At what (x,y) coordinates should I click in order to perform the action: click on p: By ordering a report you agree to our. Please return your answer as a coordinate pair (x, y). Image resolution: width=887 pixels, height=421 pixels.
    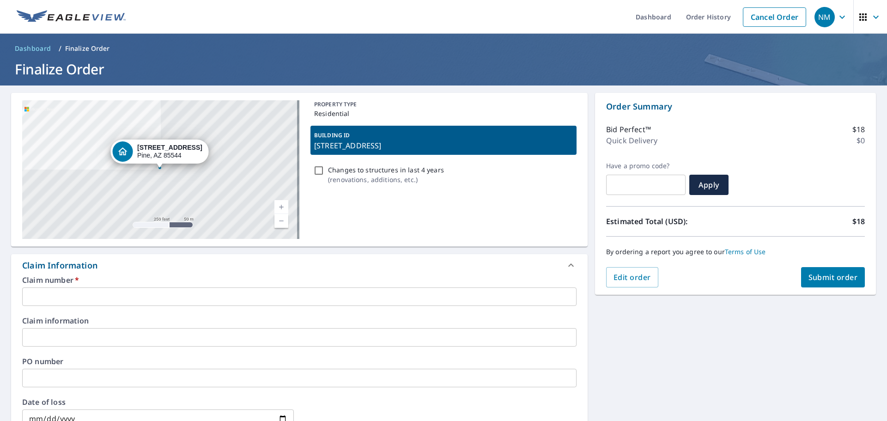
    Looking at the image, I should click on (736, 252).